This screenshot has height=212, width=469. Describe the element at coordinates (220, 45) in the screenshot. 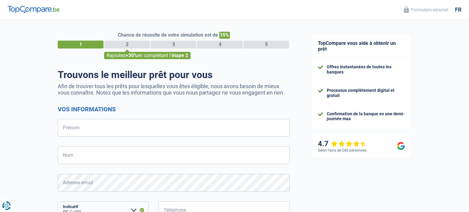

I see `div: 4` at that location.